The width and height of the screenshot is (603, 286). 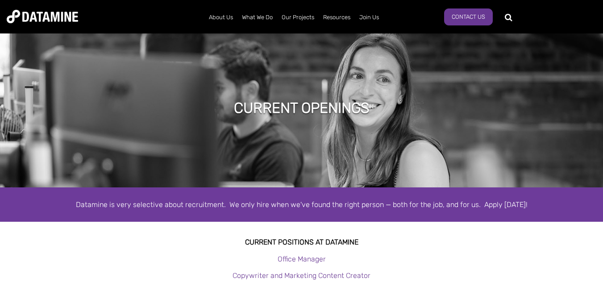 I want to click on a: Copywriter and Marketing Content Creator, so click(x=301, y=275).